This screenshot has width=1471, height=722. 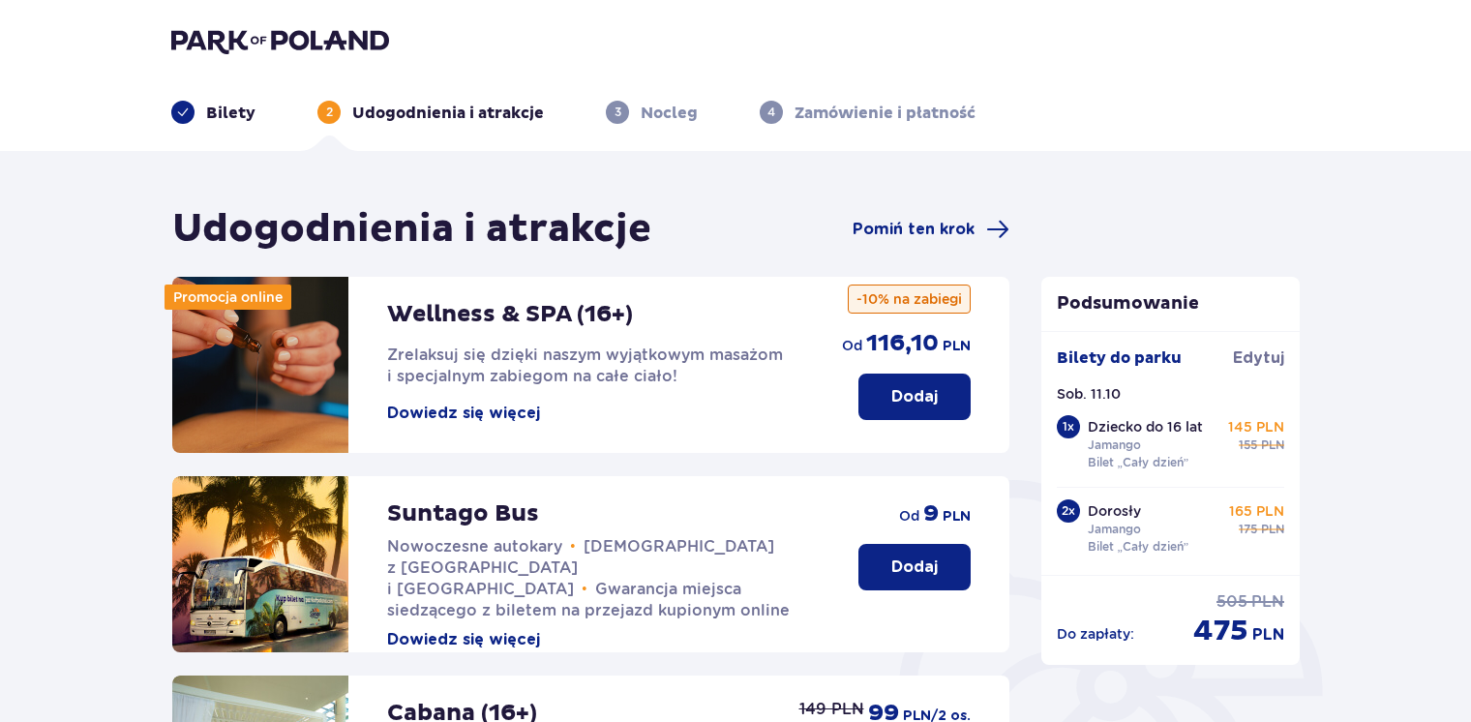 I want to click on p: Sob. 11.10, so click(x=1089, y=394).